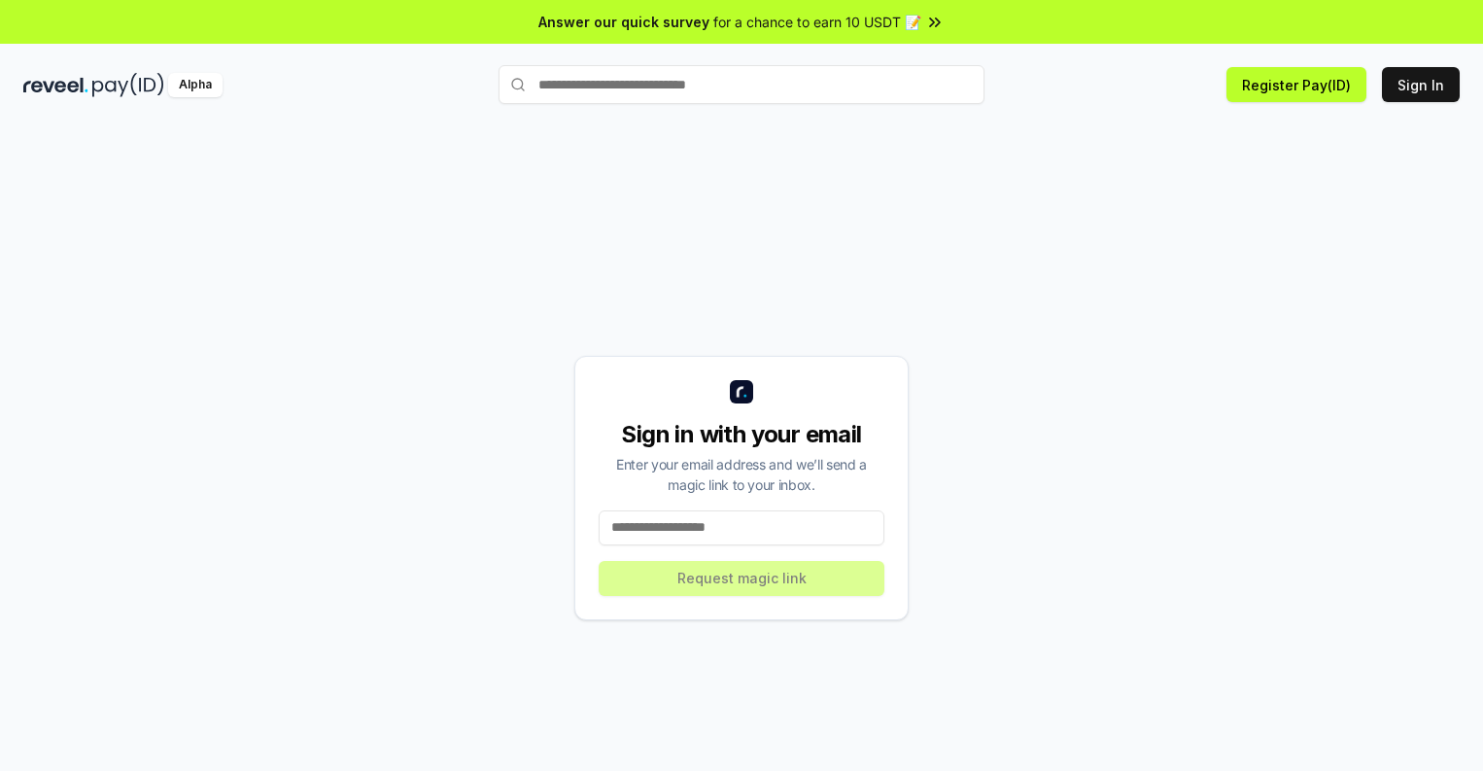 The height and width of the screenshot is (771, 1483). What do you see at coordinates (624, 21) in the screenshot?
I see `span: Answer our quick survey` at bounding box center [624, 21].